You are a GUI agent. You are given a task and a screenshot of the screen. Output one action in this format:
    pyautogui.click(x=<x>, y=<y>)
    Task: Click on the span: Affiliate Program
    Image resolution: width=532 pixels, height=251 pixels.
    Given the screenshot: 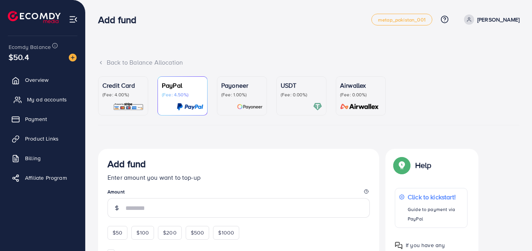 What is the action you would take?
    pyautogui.click(x=46, y=178)
    